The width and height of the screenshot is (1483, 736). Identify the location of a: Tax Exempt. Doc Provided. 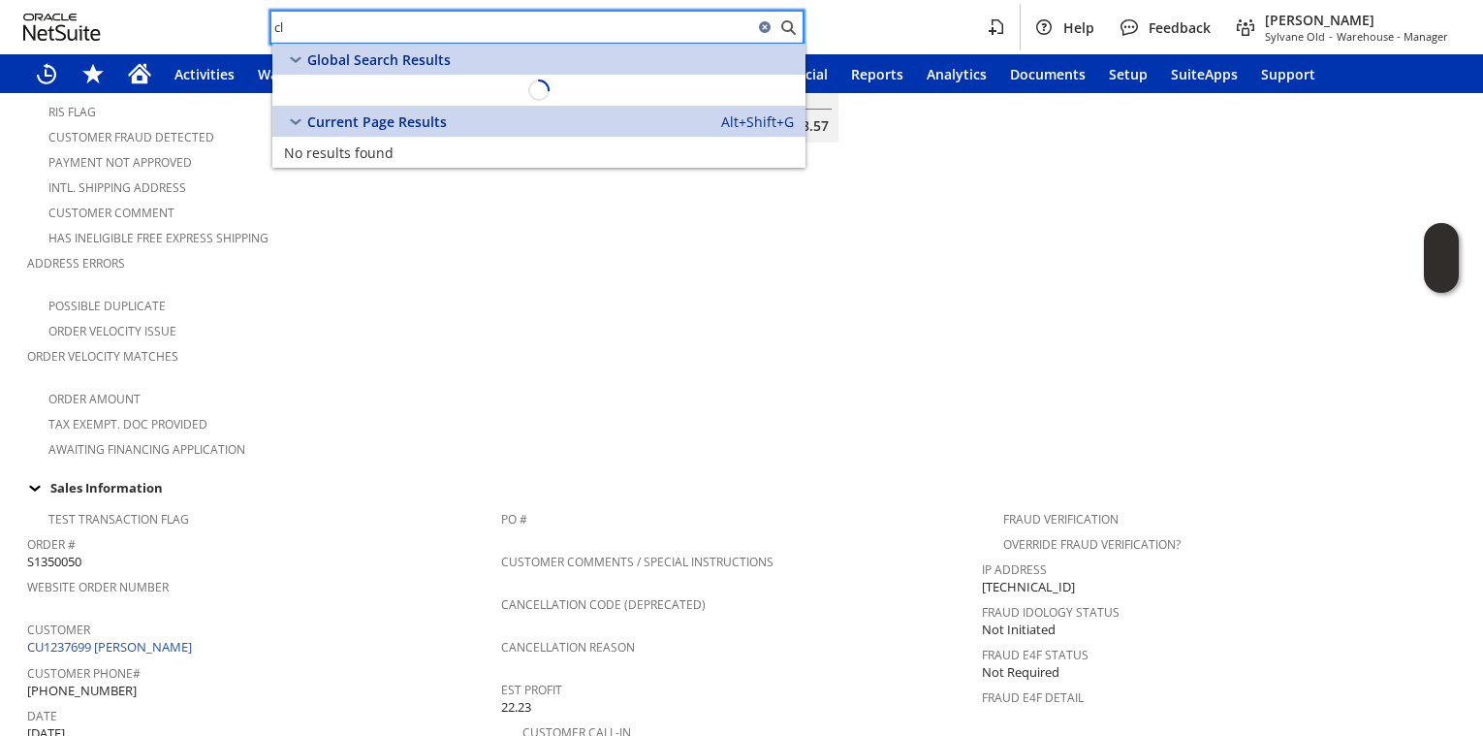
(128, 424).